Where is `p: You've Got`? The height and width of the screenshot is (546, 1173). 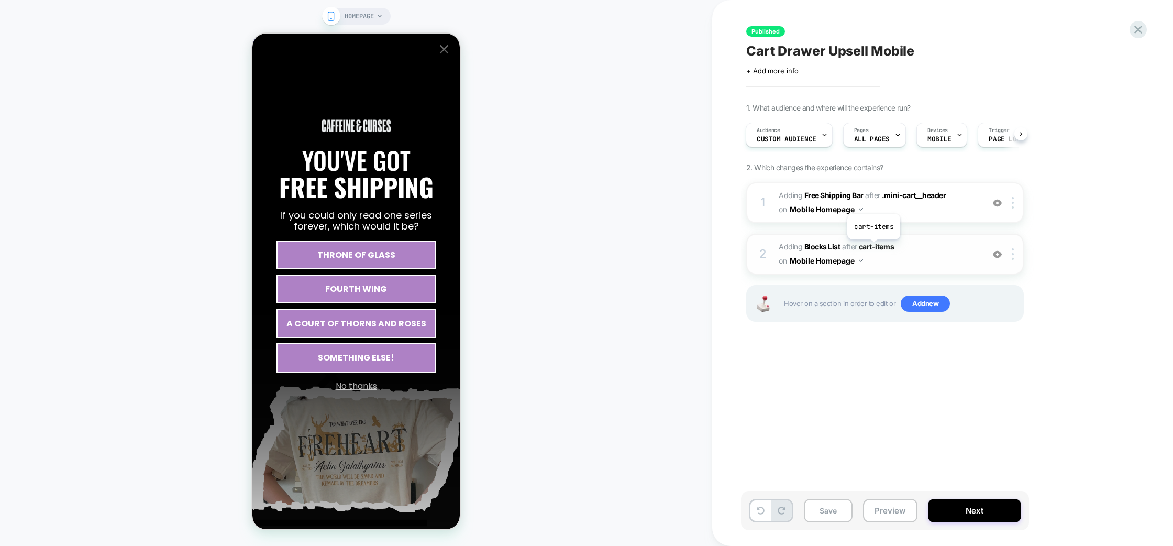 p: You've Got is located at coordinates (104, 126).